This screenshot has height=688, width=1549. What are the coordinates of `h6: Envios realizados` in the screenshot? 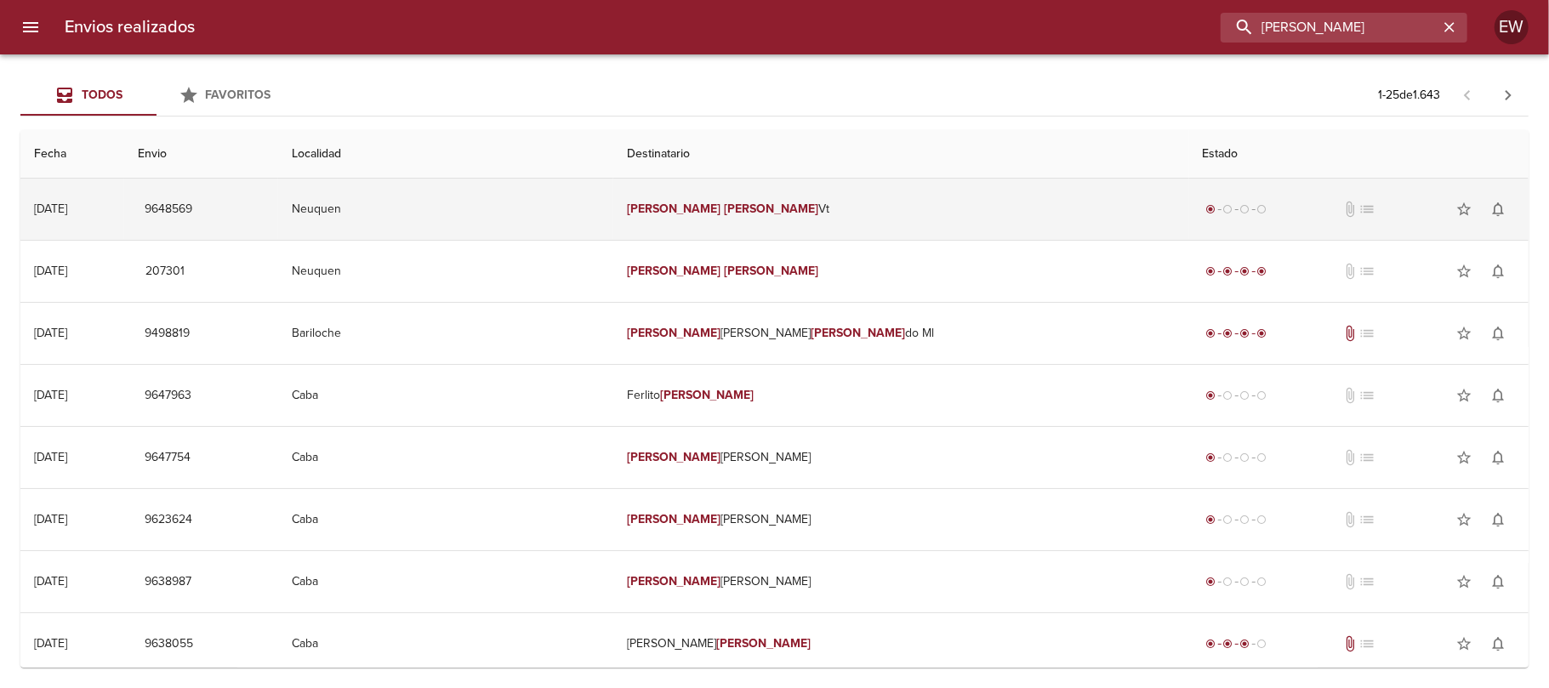 It's located at (129, 27).